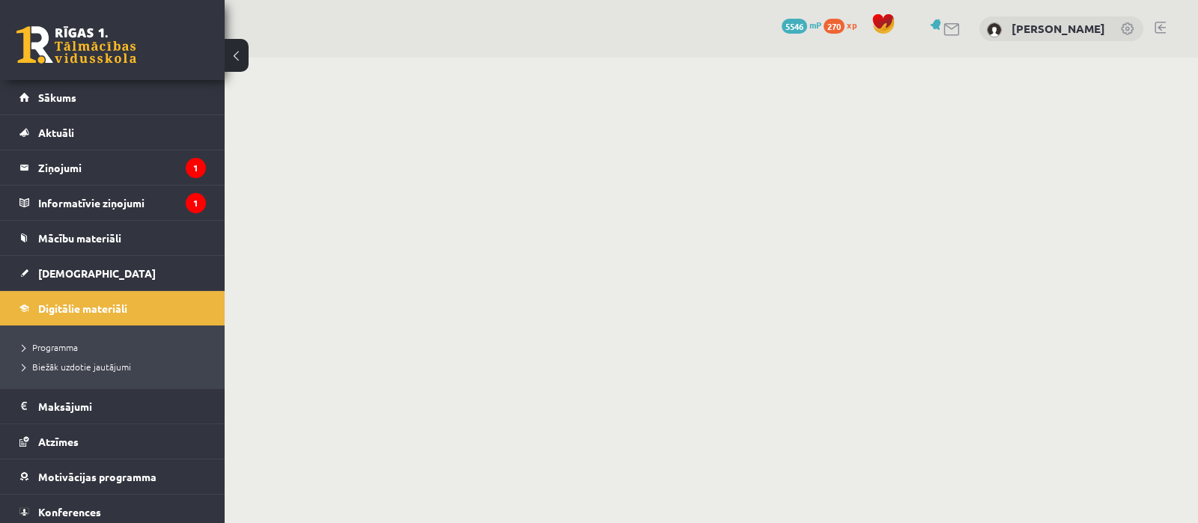 This screenshot has width=1198, height=523. I want to click on span: Motivācijas programma, so click(97, 477).